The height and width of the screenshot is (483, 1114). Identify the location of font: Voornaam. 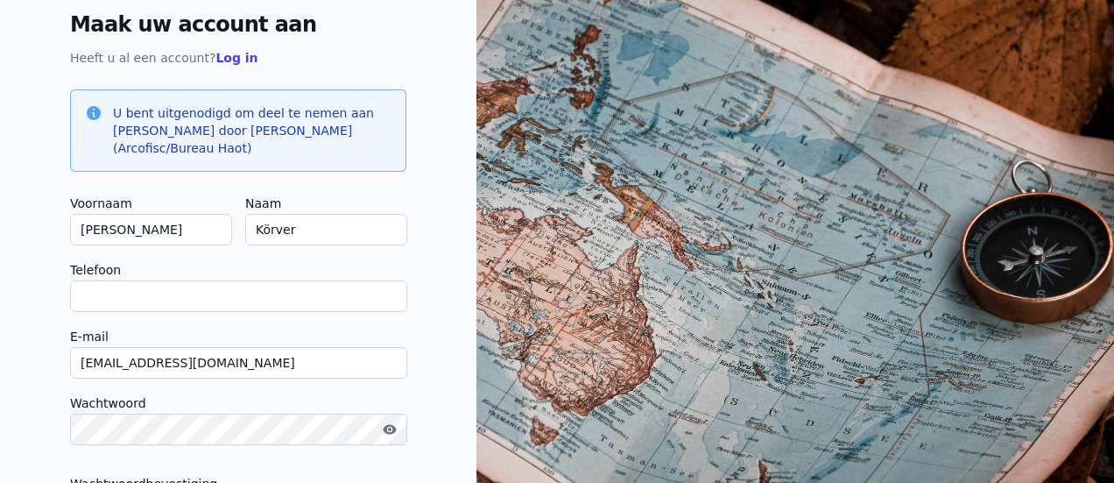
(101, 203).